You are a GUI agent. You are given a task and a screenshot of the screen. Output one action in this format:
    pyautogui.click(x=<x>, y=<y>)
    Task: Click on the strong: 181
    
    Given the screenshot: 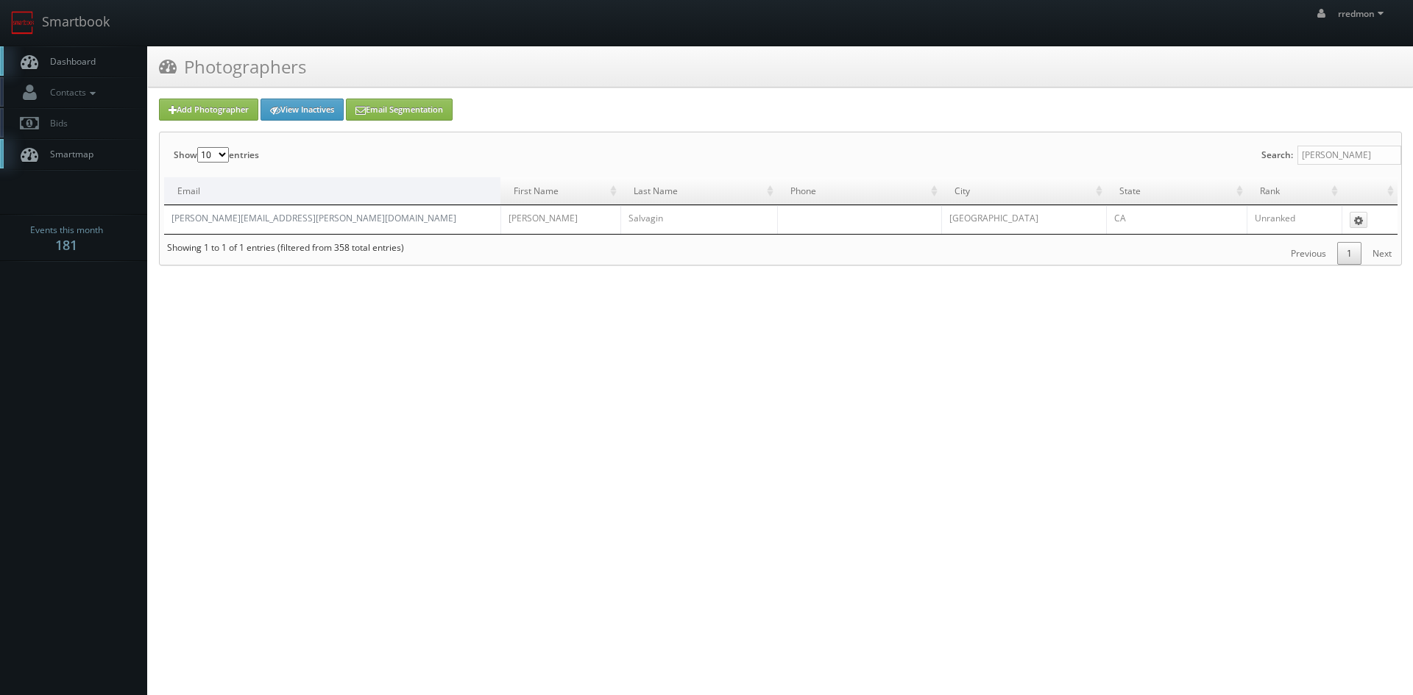 What is the action you would take?
    pyautogui.click(x=66, y=245)
    